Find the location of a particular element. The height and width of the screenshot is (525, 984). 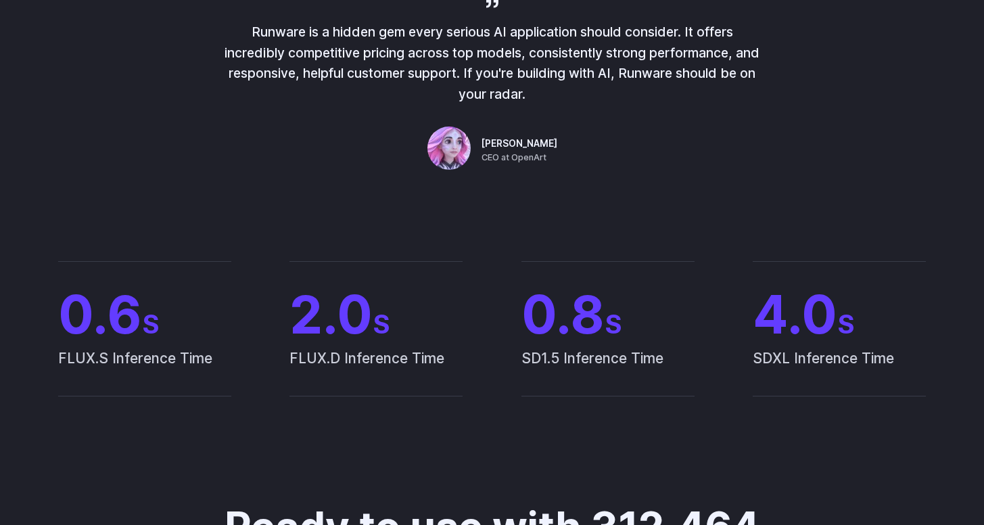

span: SD1.5 Inference Time is located at coordinates (608, 371).